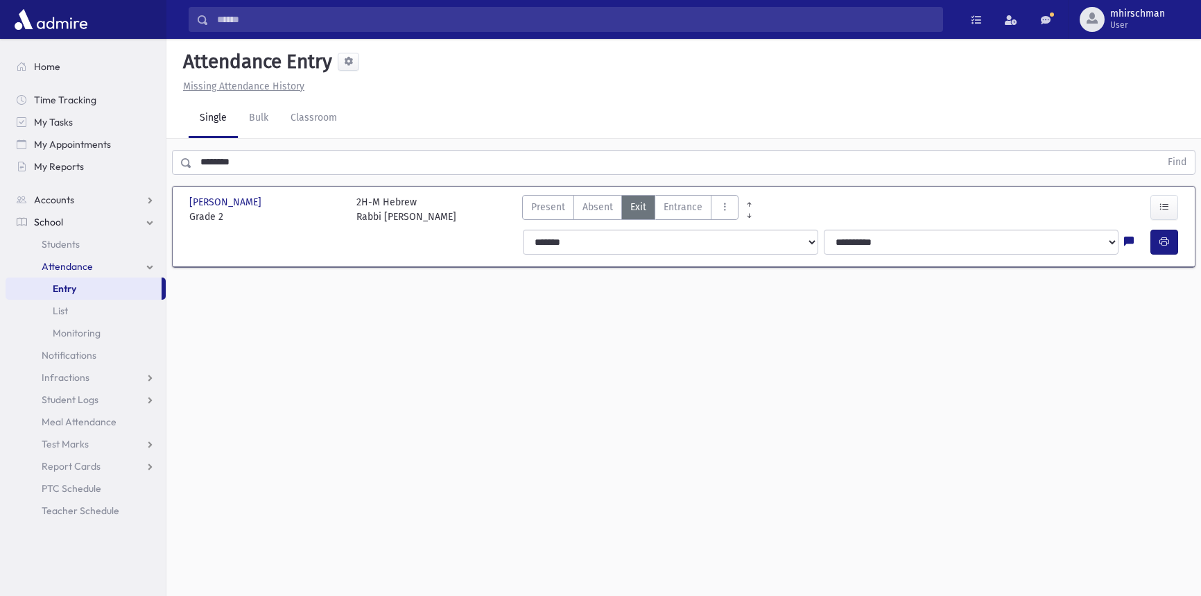 The image size is (1201, 596). Describe the element at coordinates (65, 377) in the screenshot. I see `span: Infractions` at that location.